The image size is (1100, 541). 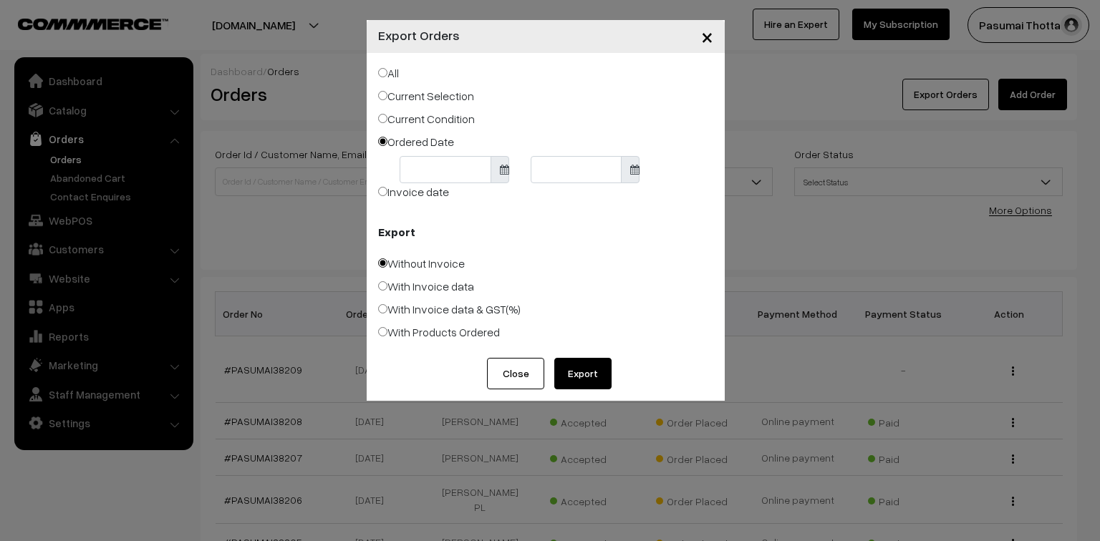 What do you see at coordinates (382, 191) in the screenshot?
I see `input: Invoice date` at bounding box center [382, 191].